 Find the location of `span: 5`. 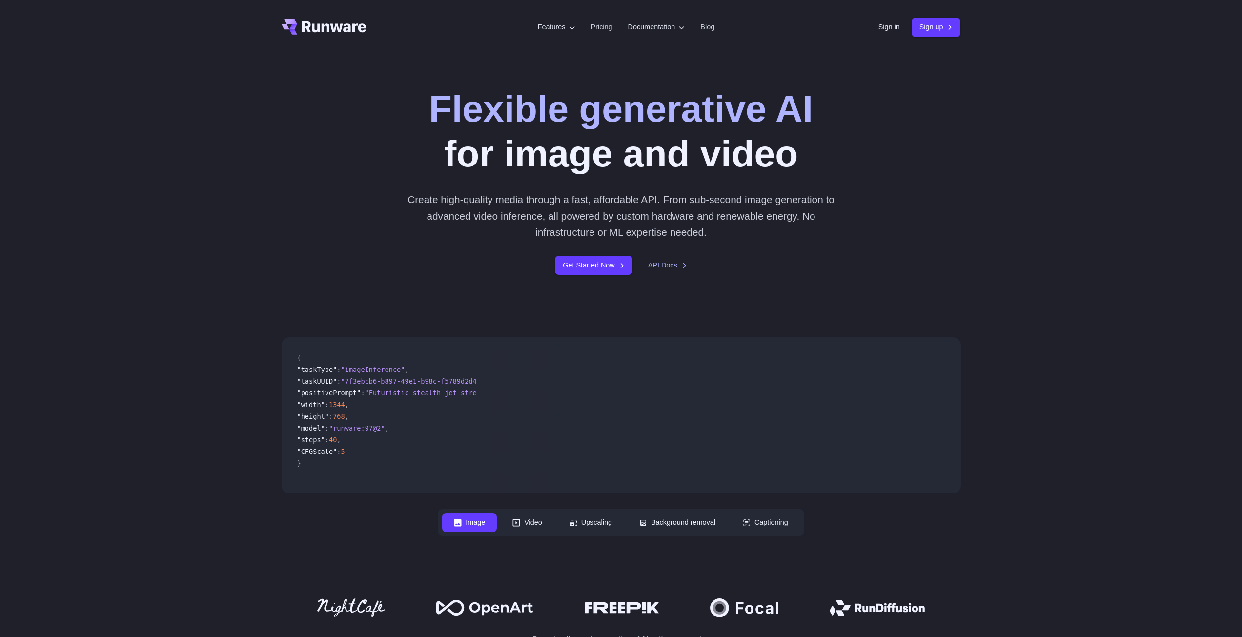

span: 5 is located at coordinates (343, 451).